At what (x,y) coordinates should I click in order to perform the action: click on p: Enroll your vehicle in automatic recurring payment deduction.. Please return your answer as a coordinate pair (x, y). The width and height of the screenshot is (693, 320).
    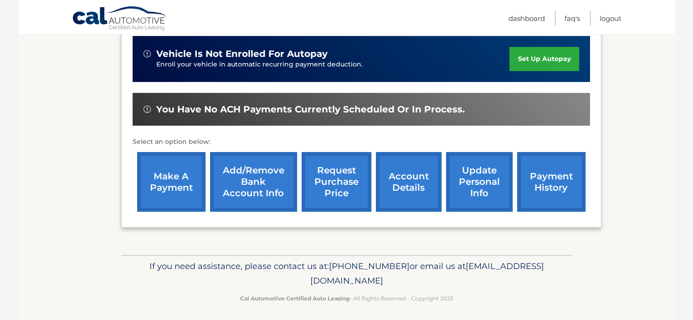
    Looking at the image, I should click on (333, 65).